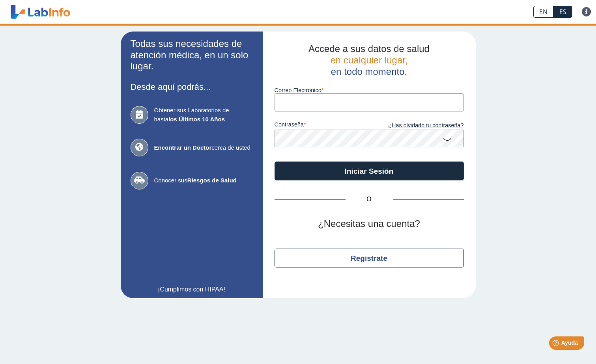  I want to click on span: O, so click(369, 200).